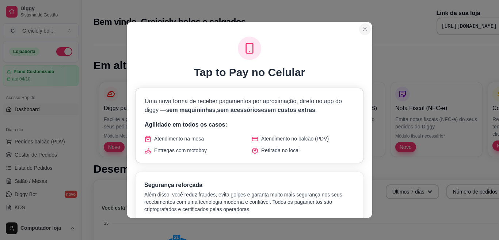 This screenshot has height=240, width=499. Describe the element at coordinates (280, 150) in the screenshot. I see `span: Retirada no local` at that location.